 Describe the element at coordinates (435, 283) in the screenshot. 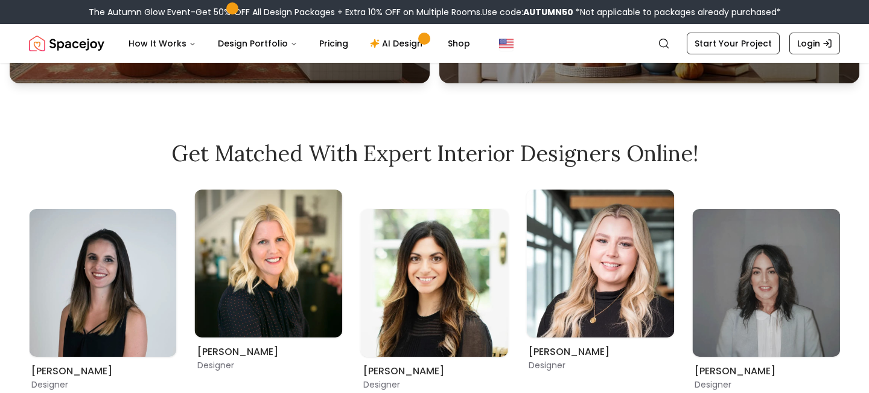

I see `img: Christina Manzo` at that location.